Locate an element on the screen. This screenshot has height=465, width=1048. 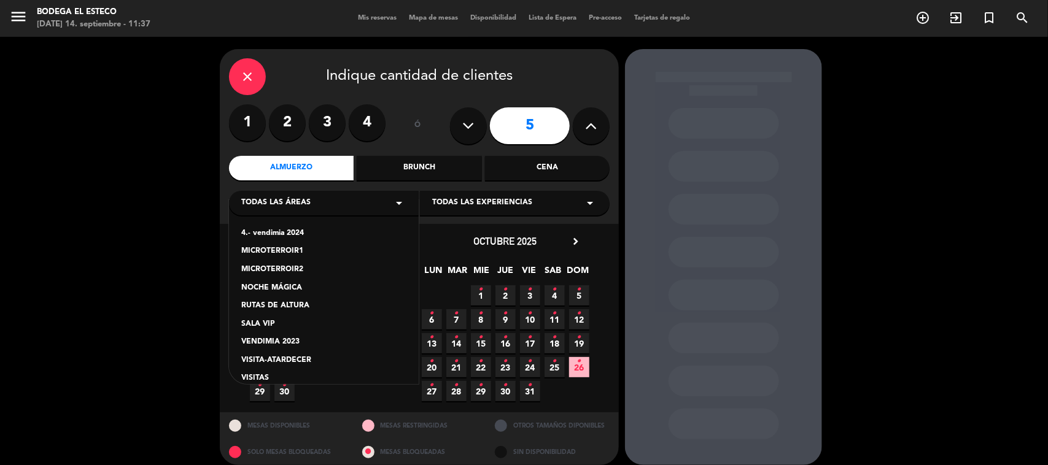
span: 6 is located at coordinates (431, 319).